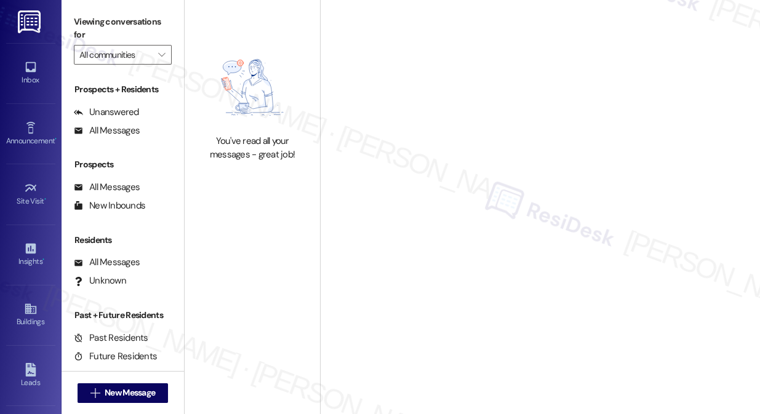  I want to click on img: empty-state, so click(252, 87).